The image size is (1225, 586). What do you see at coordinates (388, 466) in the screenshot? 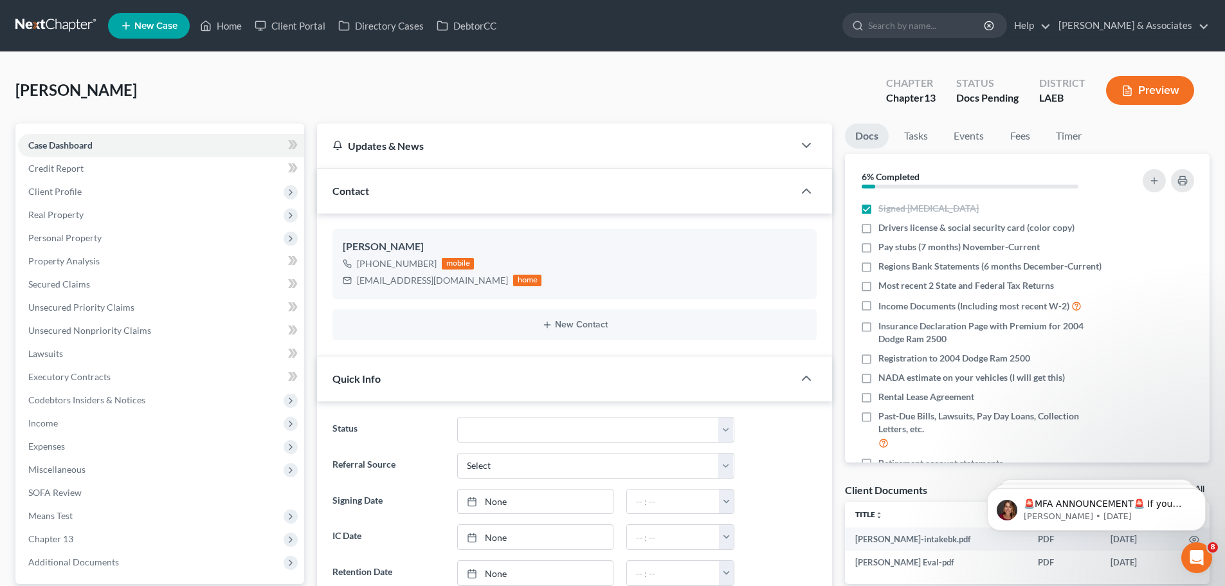
I see `label: Referral Source` at bounding box center [388, 466].